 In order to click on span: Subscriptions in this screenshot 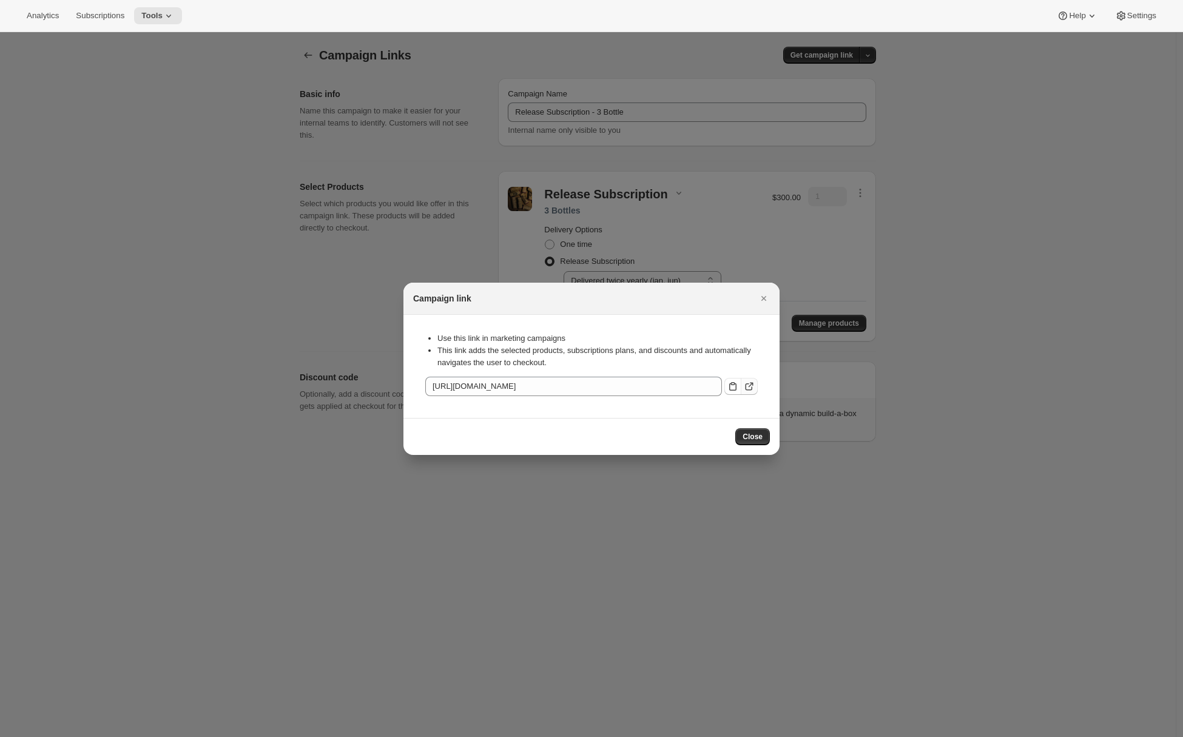, I will do `click(100, 16)`.